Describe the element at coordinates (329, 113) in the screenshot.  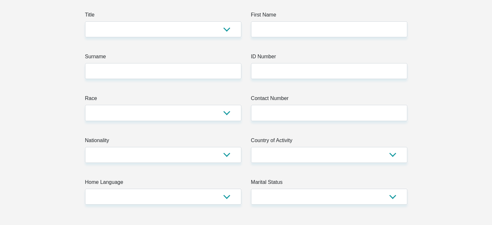
I see `input: Contact Number` at that location.